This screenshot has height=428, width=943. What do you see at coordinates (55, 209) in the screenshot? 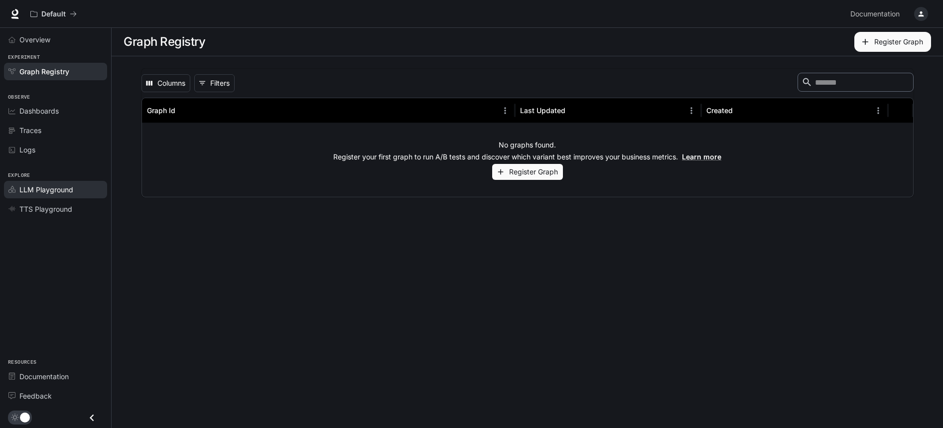
I see `a: TTS Playground` at bounding box center [55, 209].